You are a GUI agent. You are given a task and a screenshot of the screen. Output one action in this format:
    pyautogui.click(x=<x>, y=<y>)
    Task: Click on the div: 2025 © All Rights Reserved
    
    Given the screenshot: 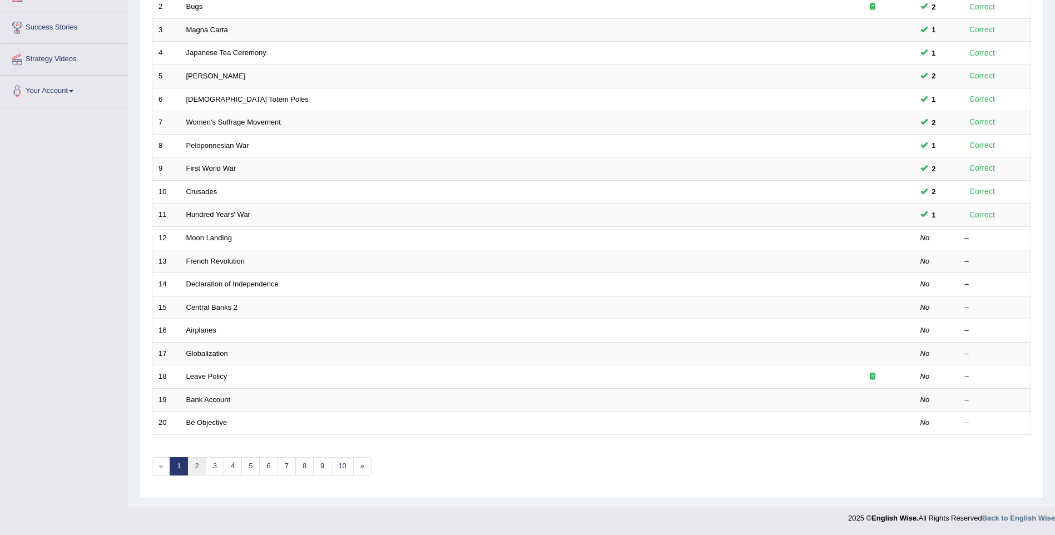 What is the action you would take?
    pyautogui.click(x=951, y=515)
    